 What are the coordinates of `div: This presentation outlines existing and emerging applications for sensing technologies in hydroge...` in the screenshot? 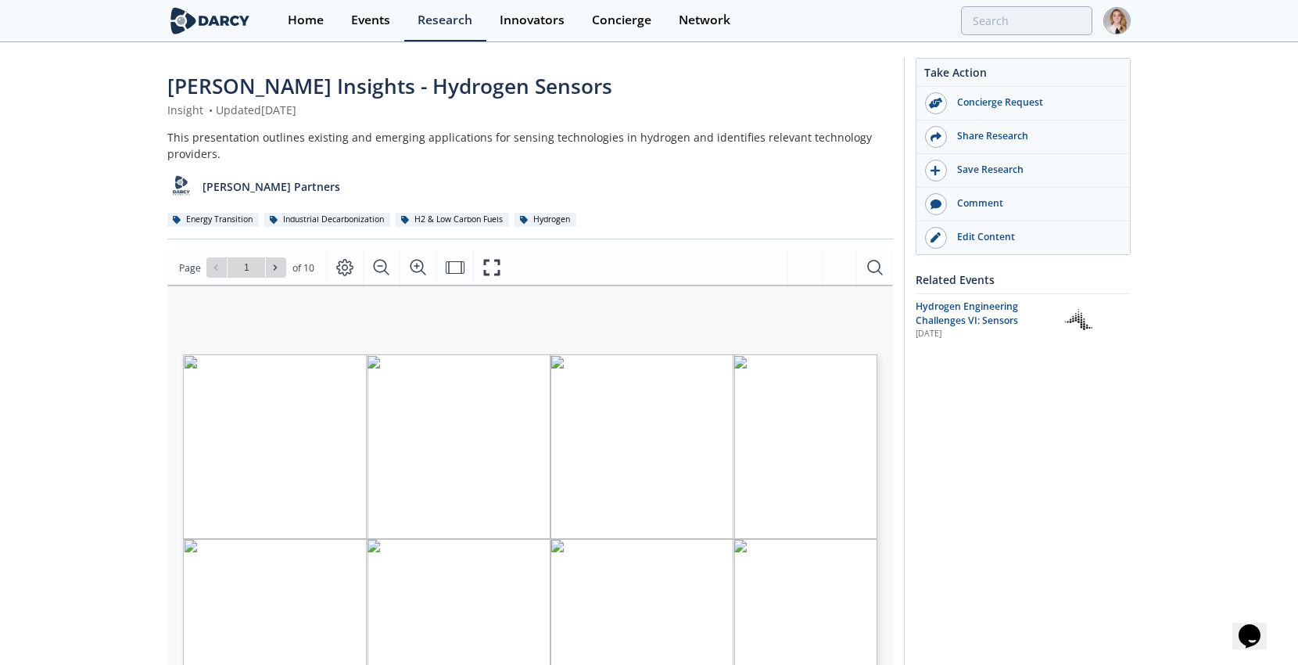 It's located at (530, 145).